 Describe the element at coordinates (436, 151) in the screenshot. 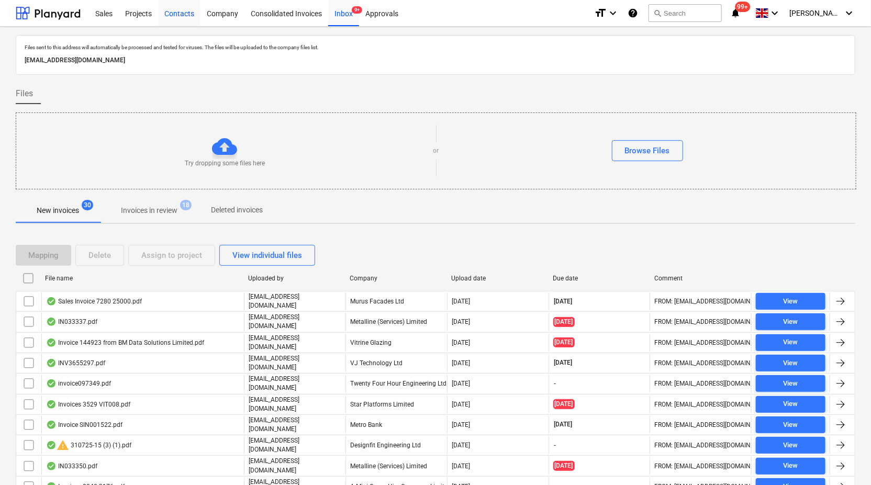

I see `div: Try dropping some files hereorBrowse Files` at that location.